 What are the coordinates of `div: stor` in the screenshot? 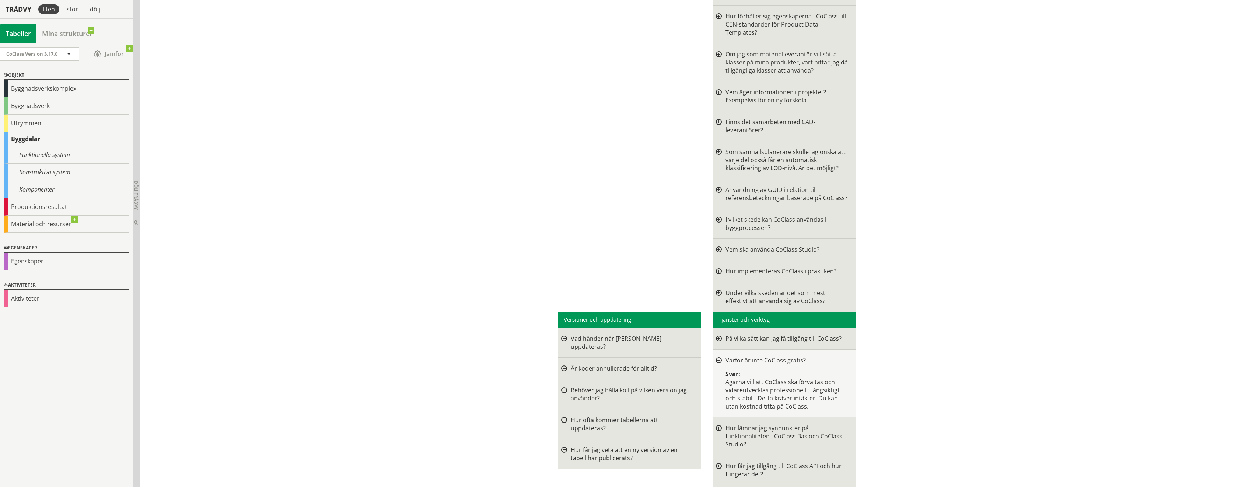 It's located at (72, 9).